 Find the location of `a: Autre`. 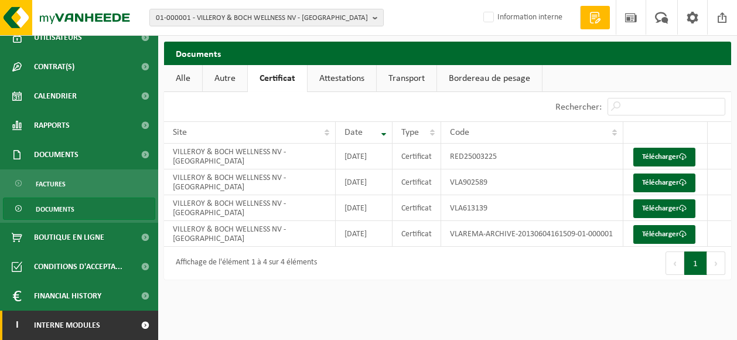

a: Autre is located at coordinates (225, 78).